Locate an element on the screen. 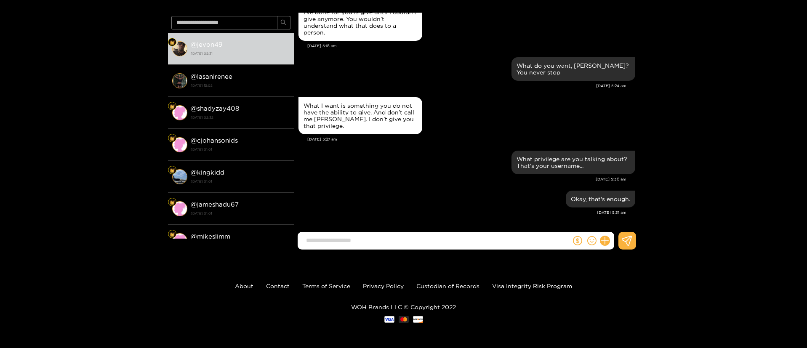 This screenshot has height=348, width=807. a: Terms of Service is located at coordinates (326, 286).